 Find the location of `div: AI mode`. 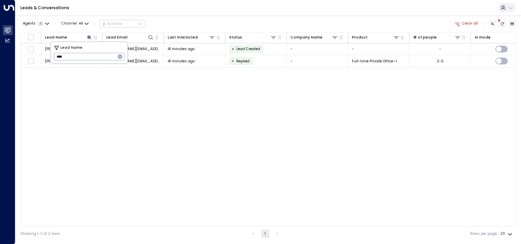

div: AI mode is located at coordinates (482, 37).